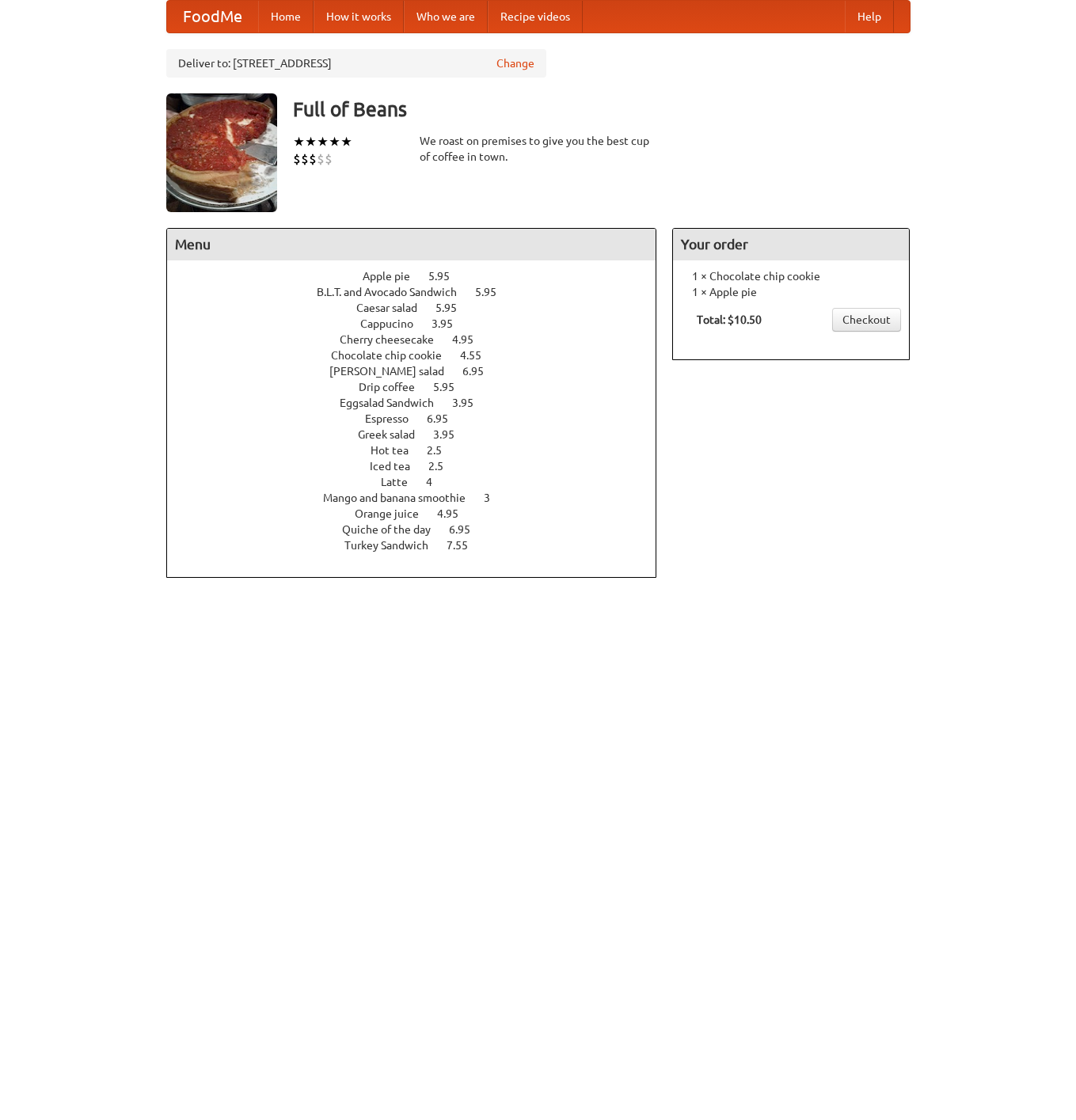  What do you see at coordinates (422, 340) in the screenshot?
I see `a: Cherry cheesecake 4.95` at bounding box center [422, 340].